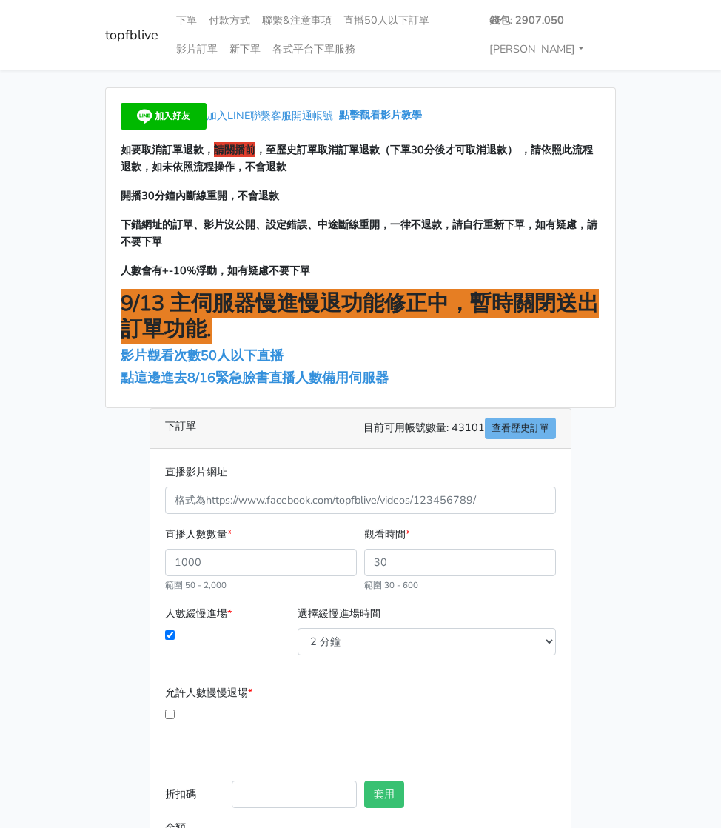  What do you see at coordinates (199, 534) in the screenshot?
I see `label: 直播人數數量` at bounding box center [199, 534].